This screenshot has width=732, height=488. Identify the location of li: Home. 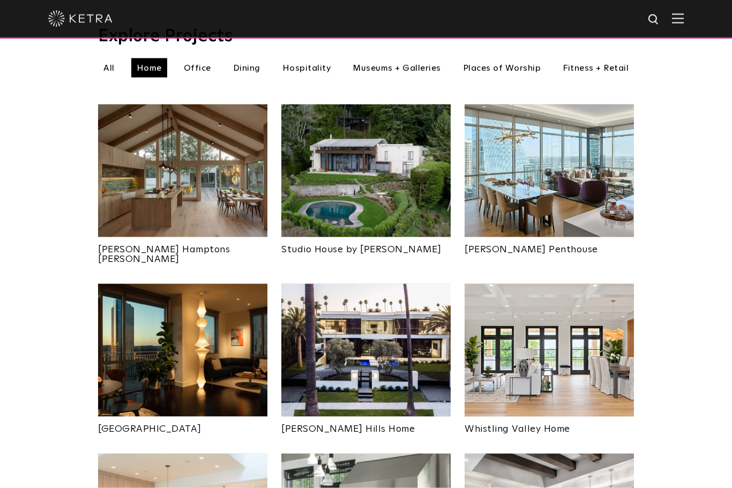
(149, 68).